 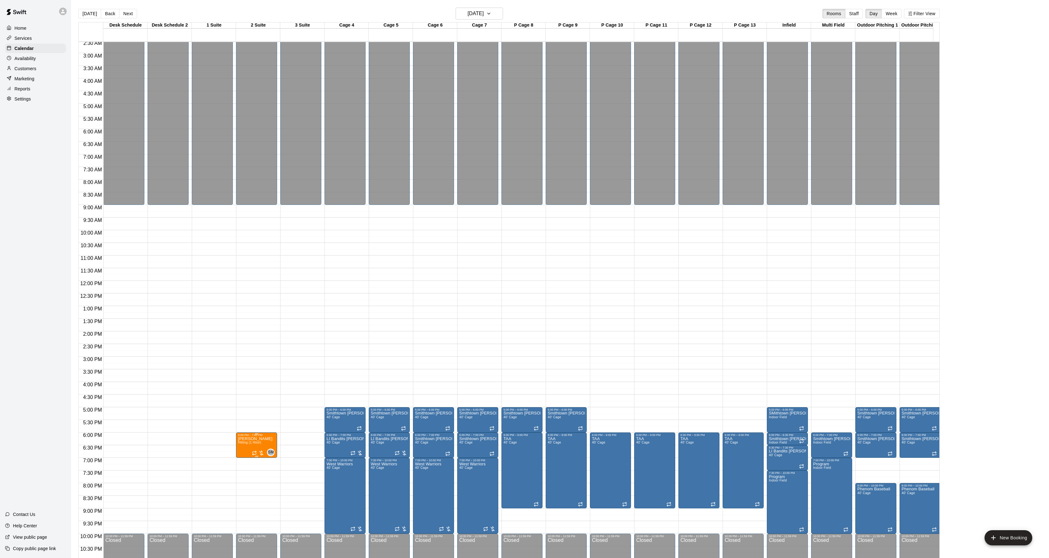 I want to click on span: 11:00 AM, so click(x=91, y=258).